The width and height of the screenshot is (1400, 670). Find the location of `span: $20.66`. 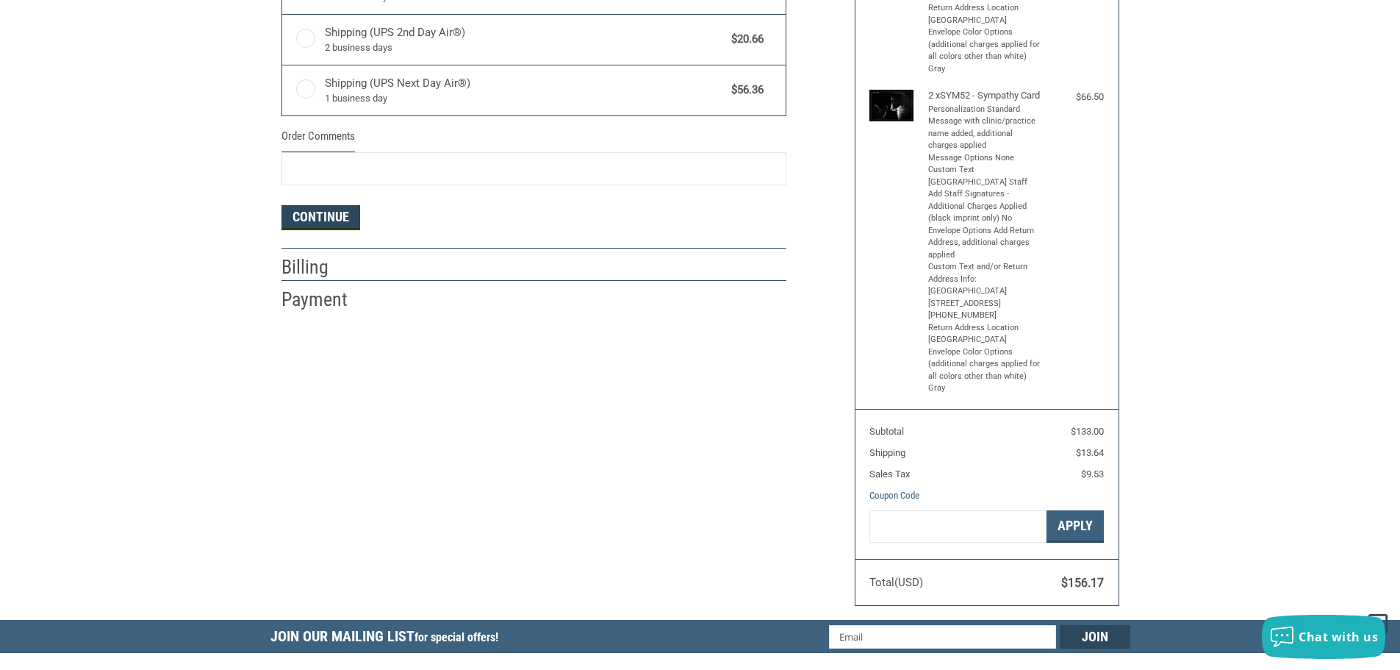

span: $20.66 is located at coordinates (745, 39).